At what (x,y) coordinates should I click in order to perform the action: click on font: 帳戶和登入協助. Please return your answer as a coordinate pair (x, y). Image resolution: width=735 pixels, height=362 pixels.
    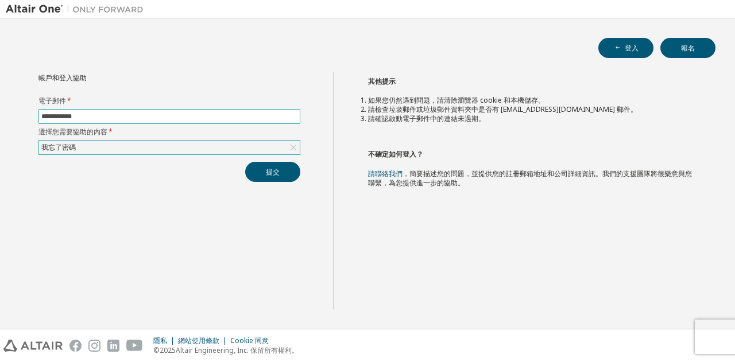
    Looking at the image, I should click on (63, 77).